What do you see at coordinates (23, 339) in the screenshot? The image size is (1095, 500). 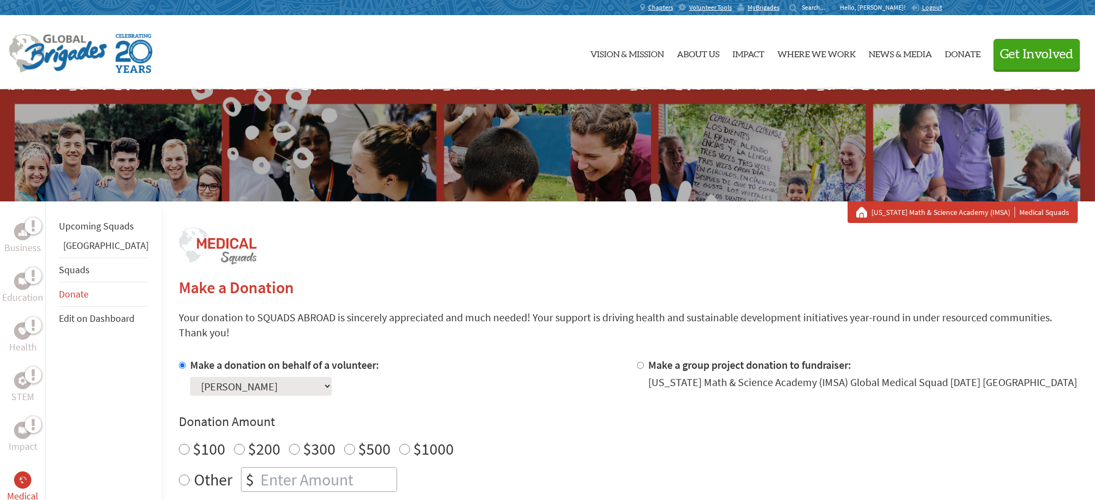 I see `a: HealthHealth` at bounding box center [23, 339].